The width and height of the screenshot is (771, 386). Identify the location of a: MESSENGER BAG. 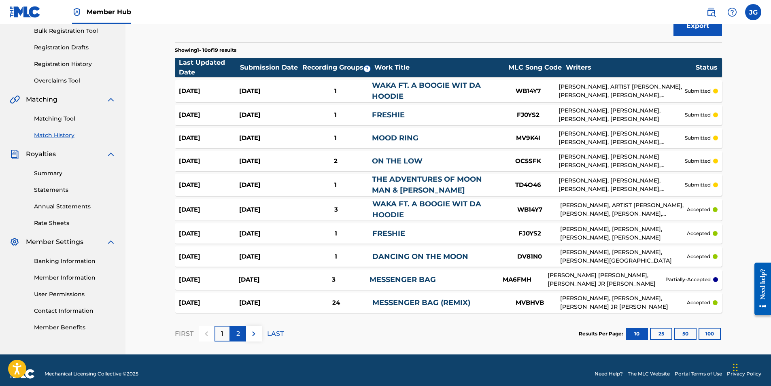
(403, 280).